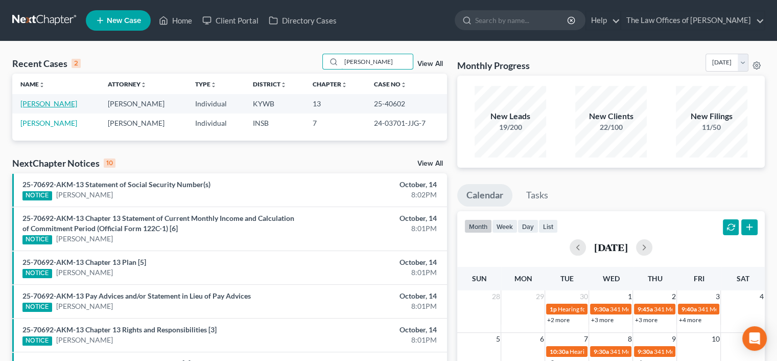 Image resolution: width=777 pixels, height=361 pixels. Describe the element at coordinates (611, 127) in the screenshot. I see `div: 22/100` at that location.